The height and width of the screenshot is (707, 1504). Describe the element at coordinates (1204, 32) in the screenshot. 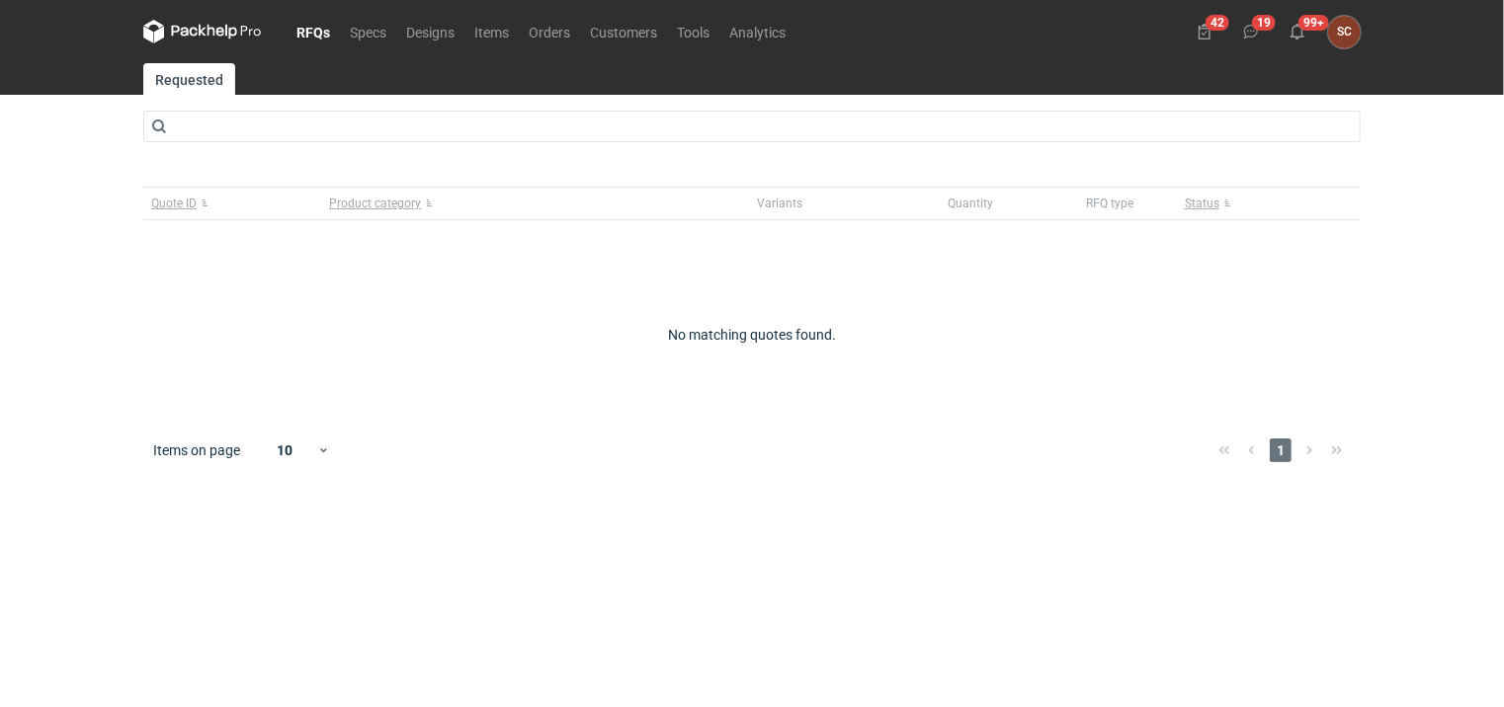

I see `button: 42` at that location.